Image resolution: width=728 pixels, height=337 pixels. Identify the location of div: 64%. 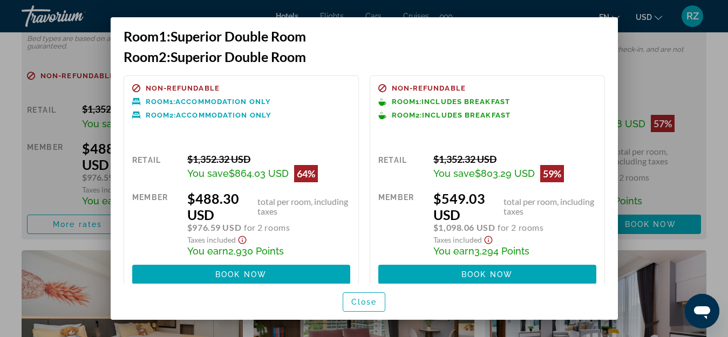
(306, 174).